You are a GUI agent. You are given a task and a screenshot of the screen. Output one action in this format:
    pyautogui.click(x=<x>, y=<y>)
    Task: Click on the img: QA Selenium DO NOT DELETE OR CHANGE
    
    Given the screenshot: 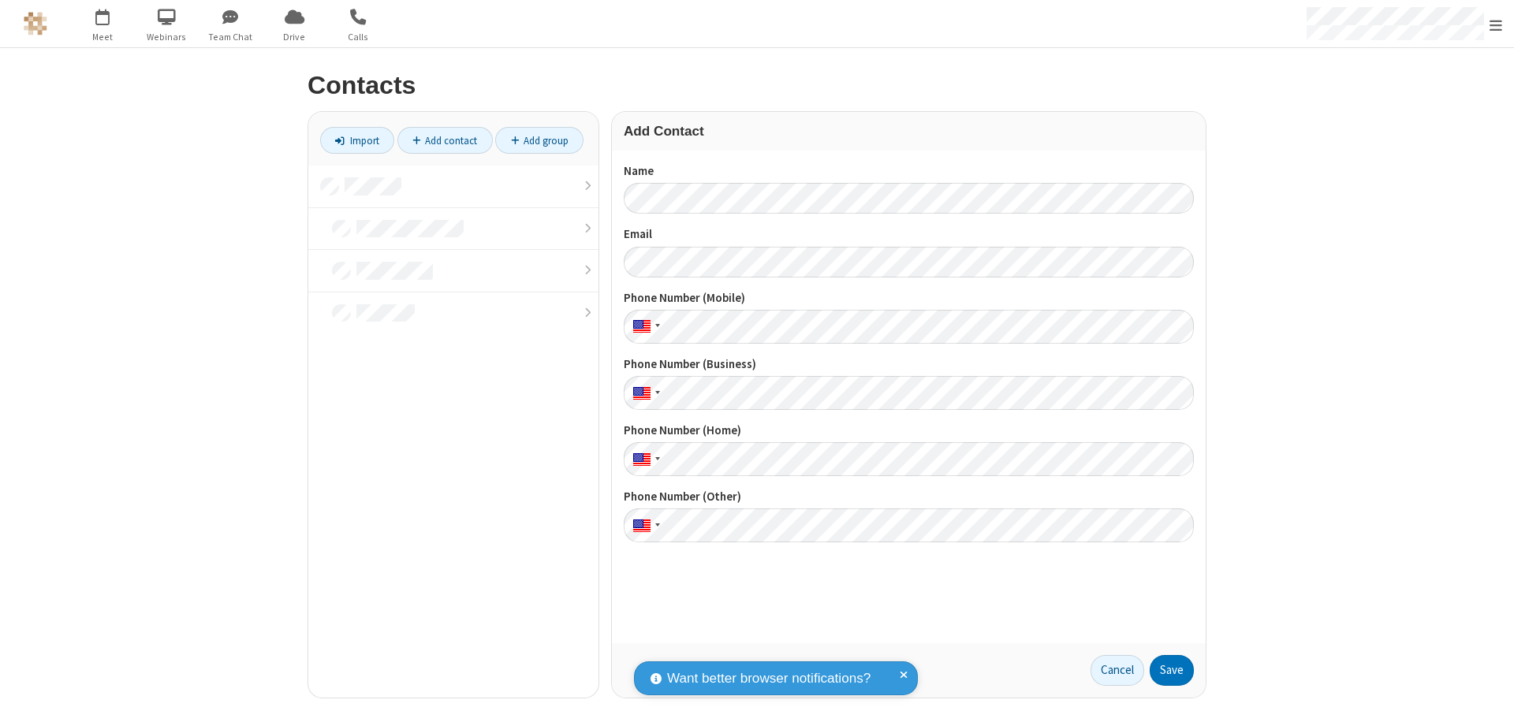 What is the action you would take?
    pyautogui.click(x=35, y=24)
    